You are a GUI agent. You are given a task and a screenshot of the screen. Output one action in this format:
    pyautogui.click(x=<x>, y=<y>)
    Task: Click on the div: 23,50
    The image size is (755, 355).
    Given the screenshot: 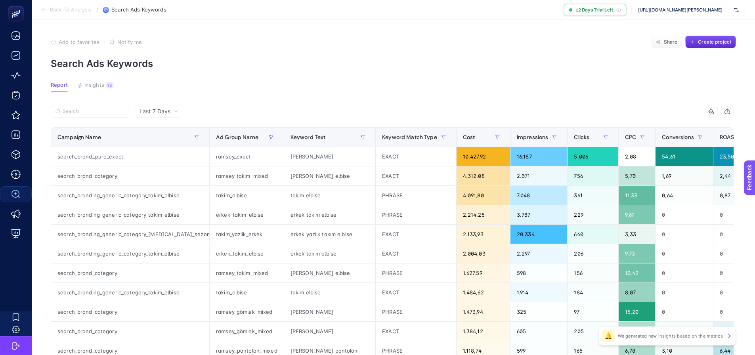 What is the action you would take?
    pyautogui.click(x=733, y=157)
    